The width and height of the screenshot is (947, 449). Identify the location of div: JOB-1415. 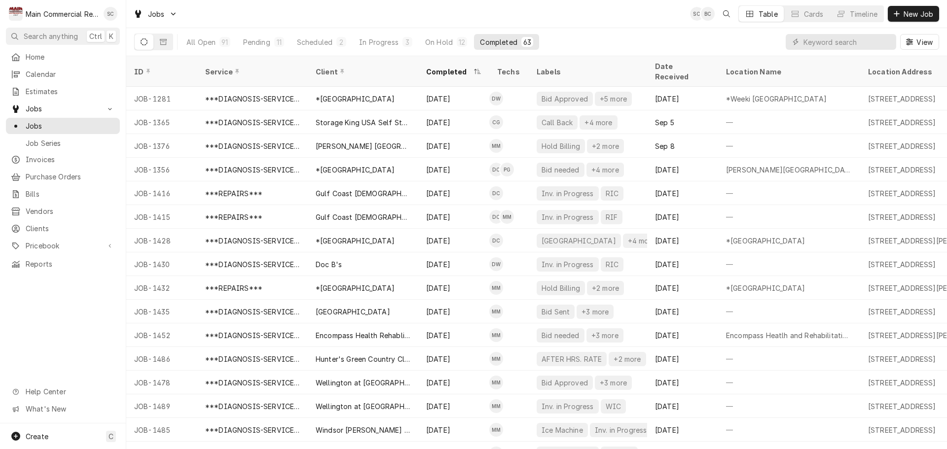
(162, 217).